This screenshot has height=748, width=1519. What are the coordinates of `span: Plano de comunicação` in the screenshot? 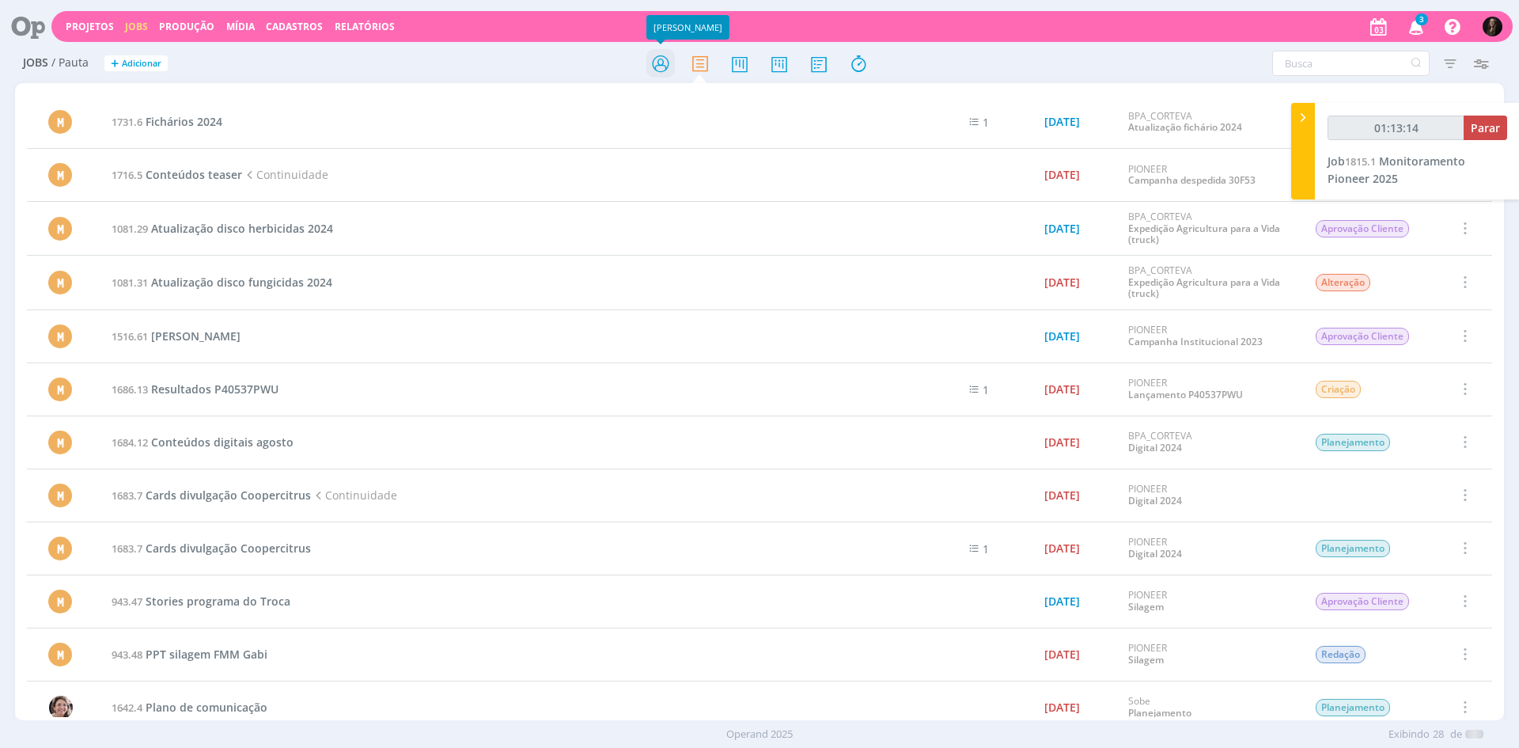 It's located at (207, 707).